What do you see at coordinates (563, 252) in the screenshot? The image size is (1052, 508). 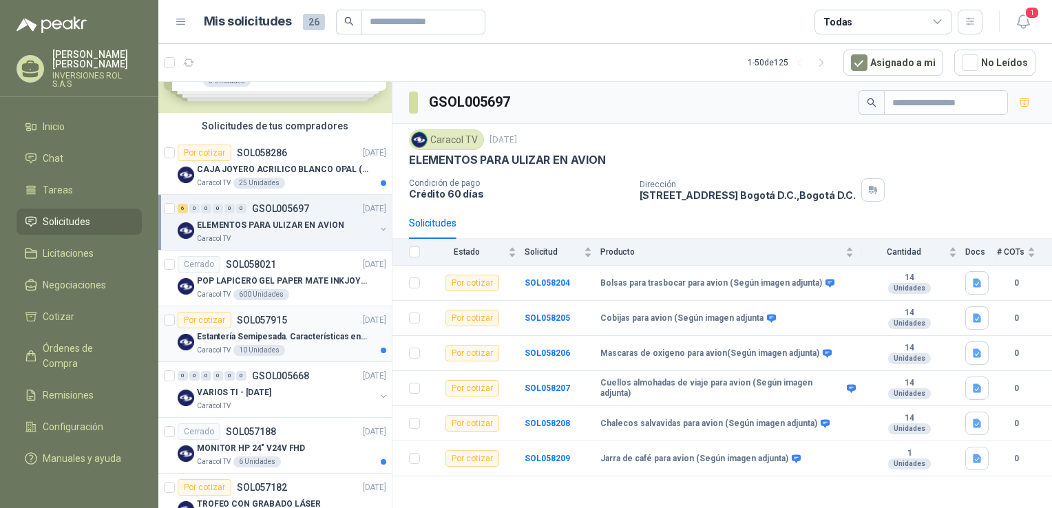 I see `th: Solicitud` at bounding box center [563, 252].